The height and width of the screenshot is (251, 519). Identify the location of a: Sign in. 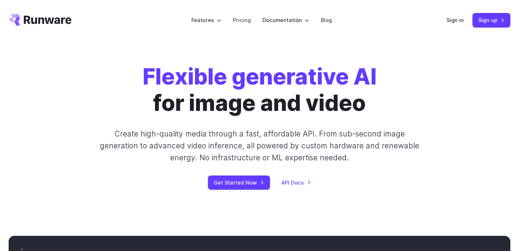
(456, 20).